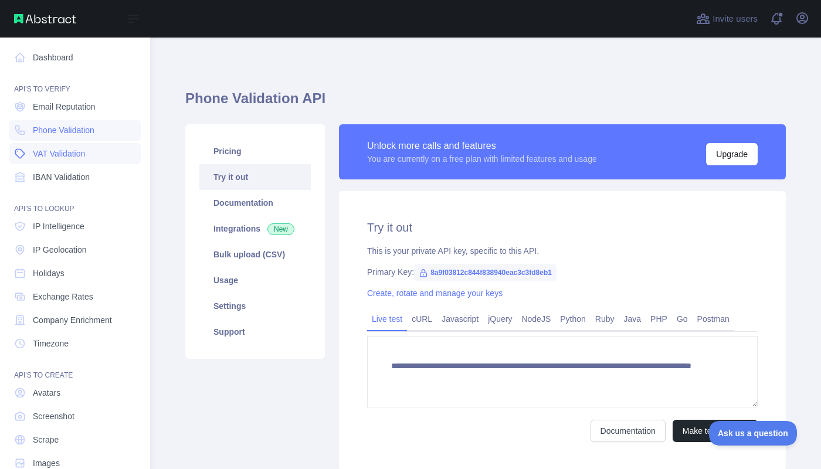  I want to click on a: NodeJS, so click(536, 319).